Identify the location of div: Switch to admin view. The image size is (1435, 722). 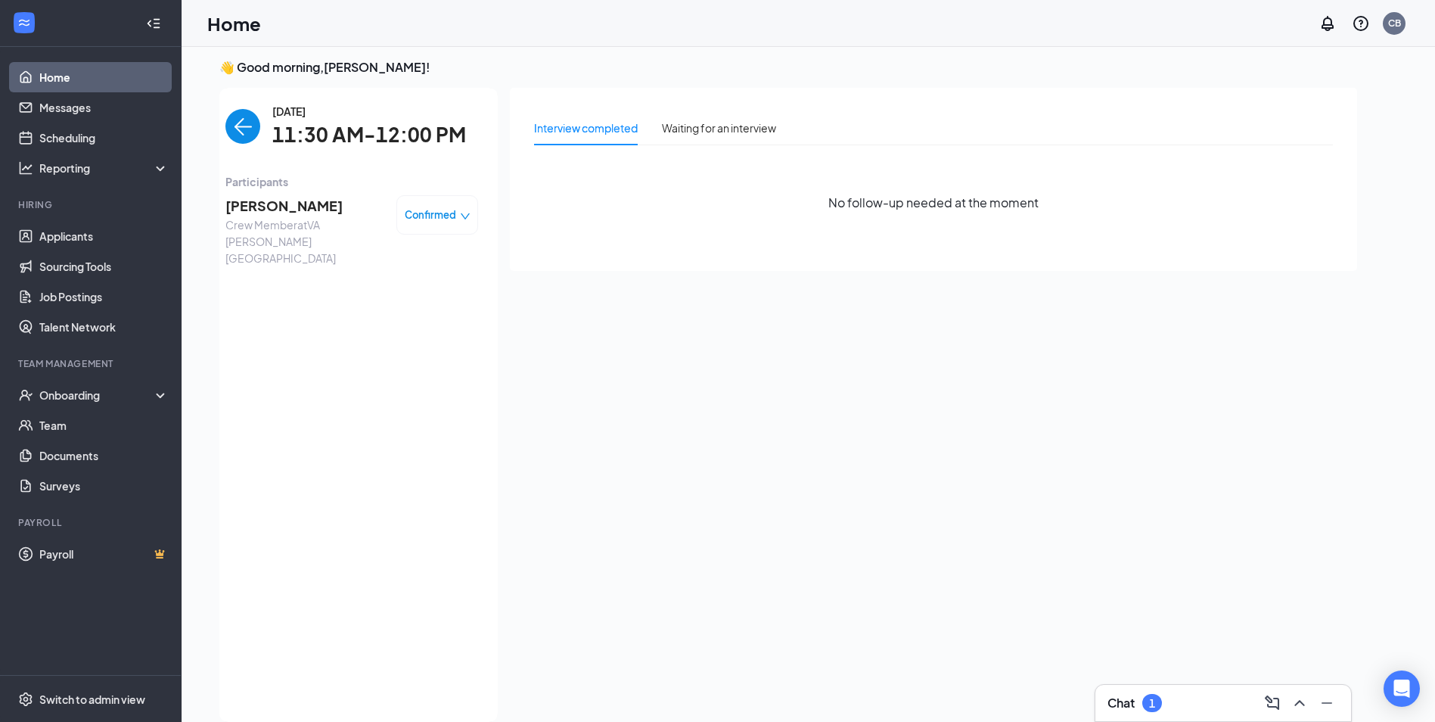
(92, 699).